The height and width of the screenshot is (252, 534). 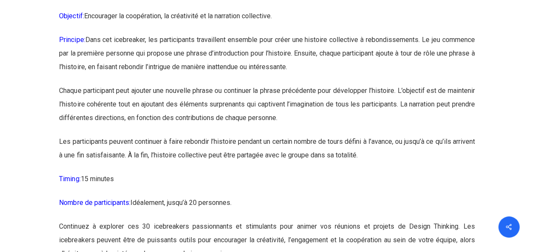 I want to click on p: Idéalement, jusqu’à 20 personnes., so click(x=267, y=208).